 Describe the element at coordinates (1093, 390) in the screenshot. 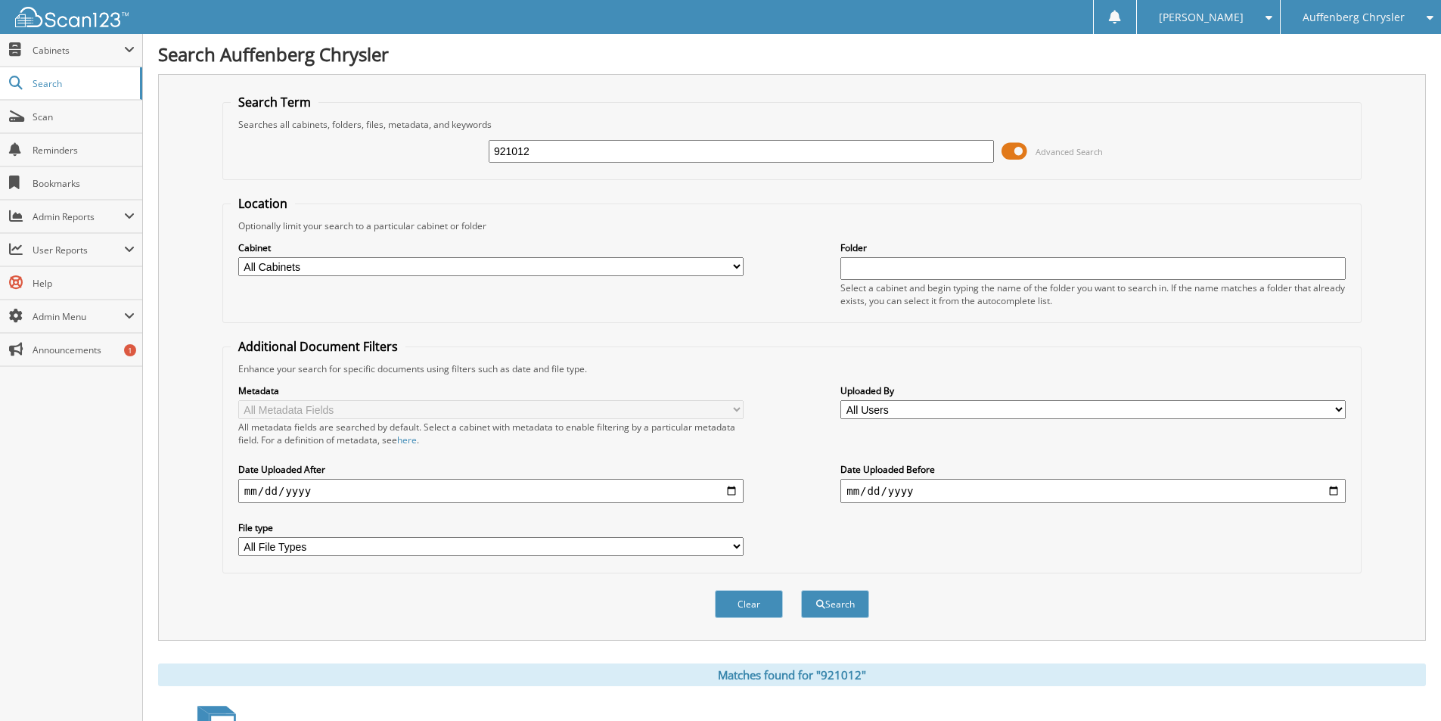

I see `label: Uploaded By` at that location.